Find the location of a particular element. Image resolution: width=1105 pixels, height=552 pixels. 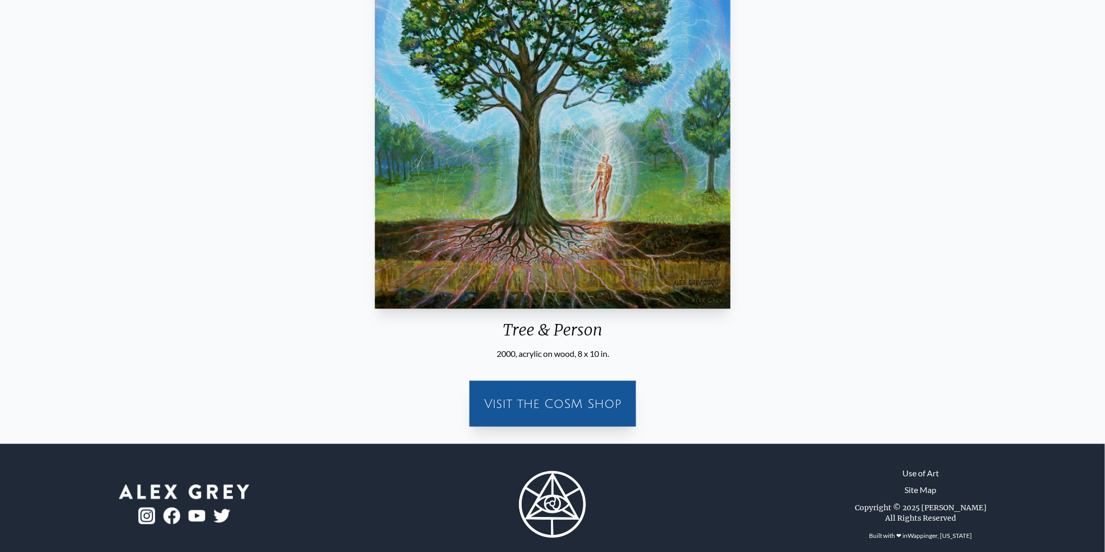

div: Visit the CoSM Shop is located at coordinates (552, 404).